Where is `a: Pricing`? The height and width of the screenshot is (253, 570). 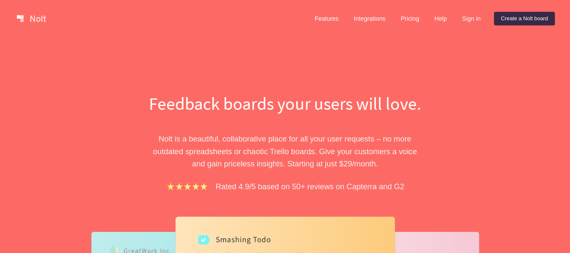 a: Pricing is located at coordinates (410, 19).